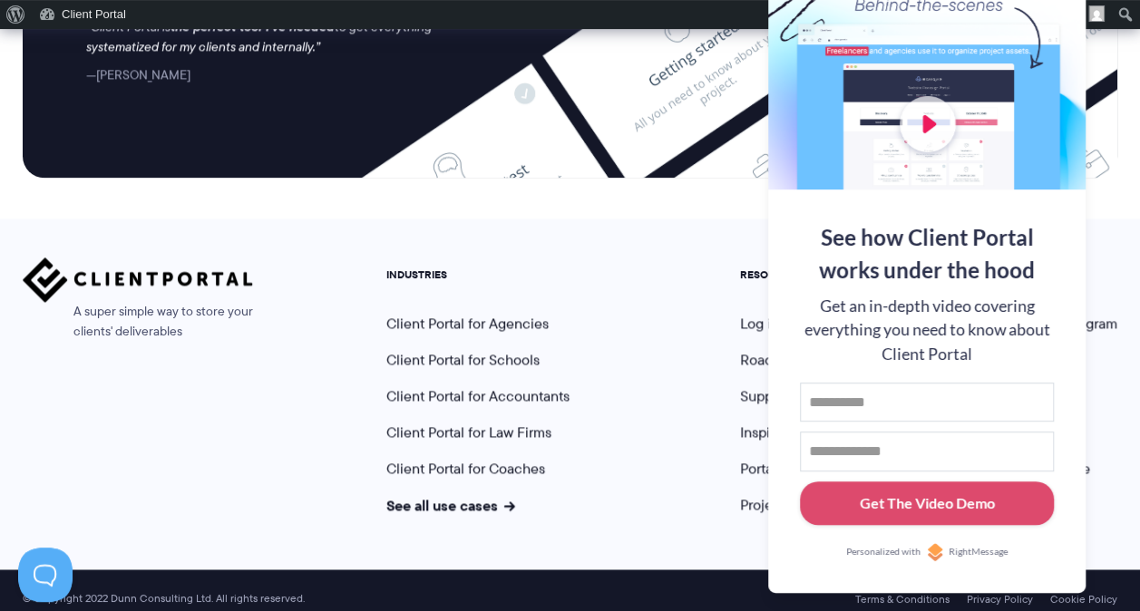 This screenshot has height=611, width=1140. I want to click on a: Privacy Policy, so click(999, 599).